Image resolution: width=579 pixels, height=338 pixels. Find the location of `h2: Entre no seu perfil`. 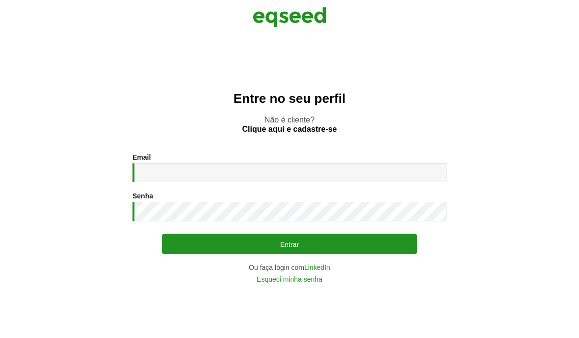

h2: Entre no seu perfil is located at coordinates (289, 99).